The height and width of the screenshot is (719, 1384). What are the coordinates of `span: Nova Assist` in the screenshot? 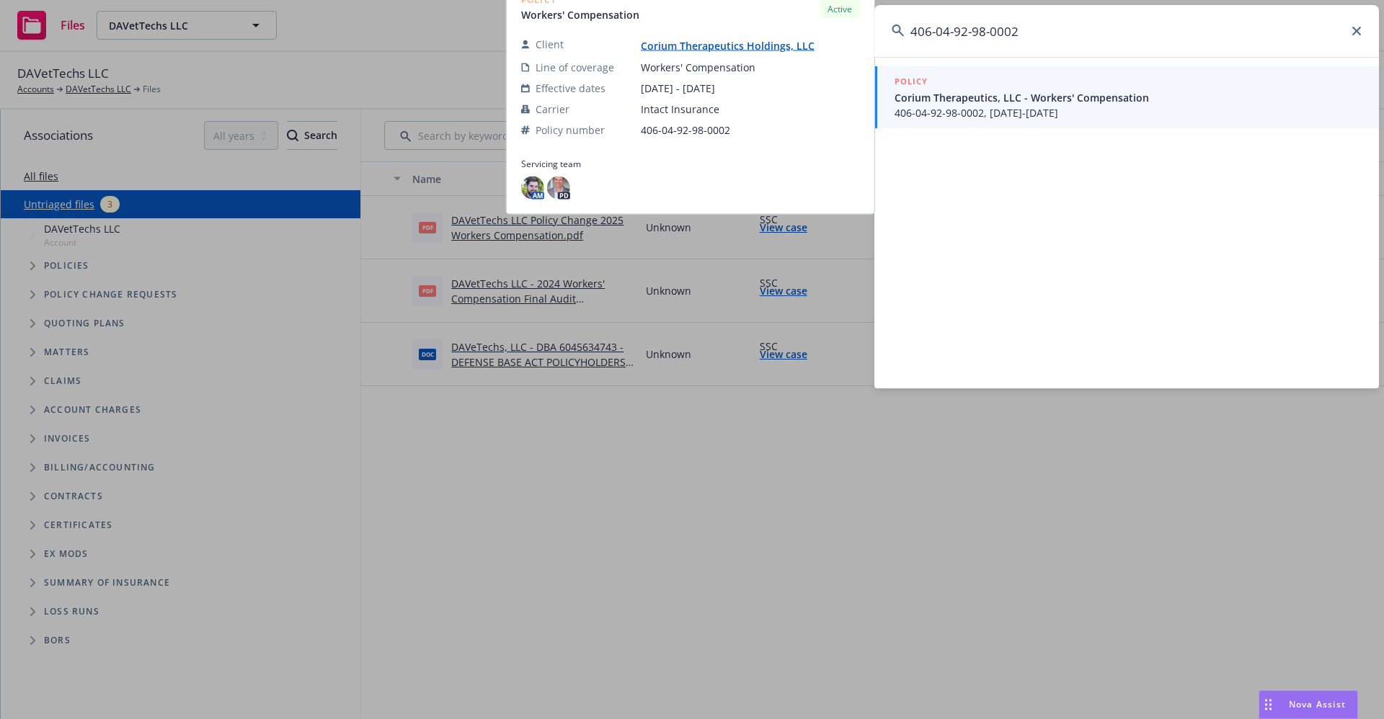 It's located at (1317, 704).